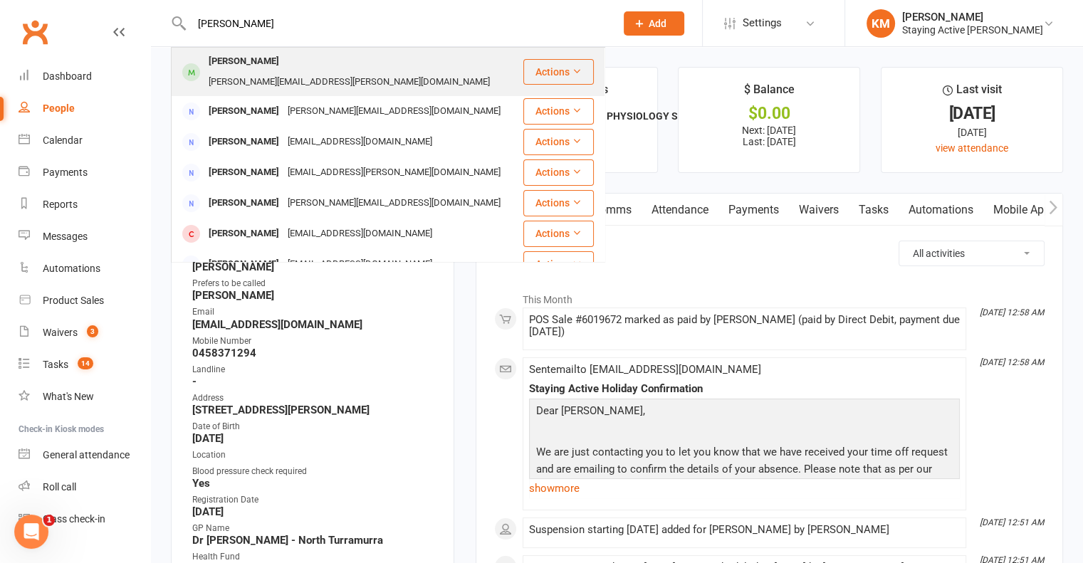 This screenshot has width=1083, height=563. Describe the element at coordinates (769, 251) in the screenshot. I see `h3: Activity` at that location.